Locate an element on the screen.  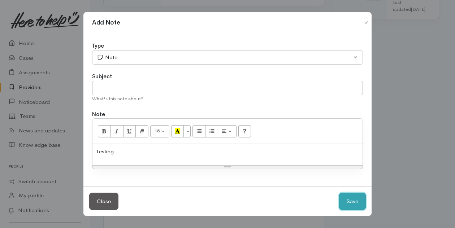
button: More Color is located at coordinates (187, 131).